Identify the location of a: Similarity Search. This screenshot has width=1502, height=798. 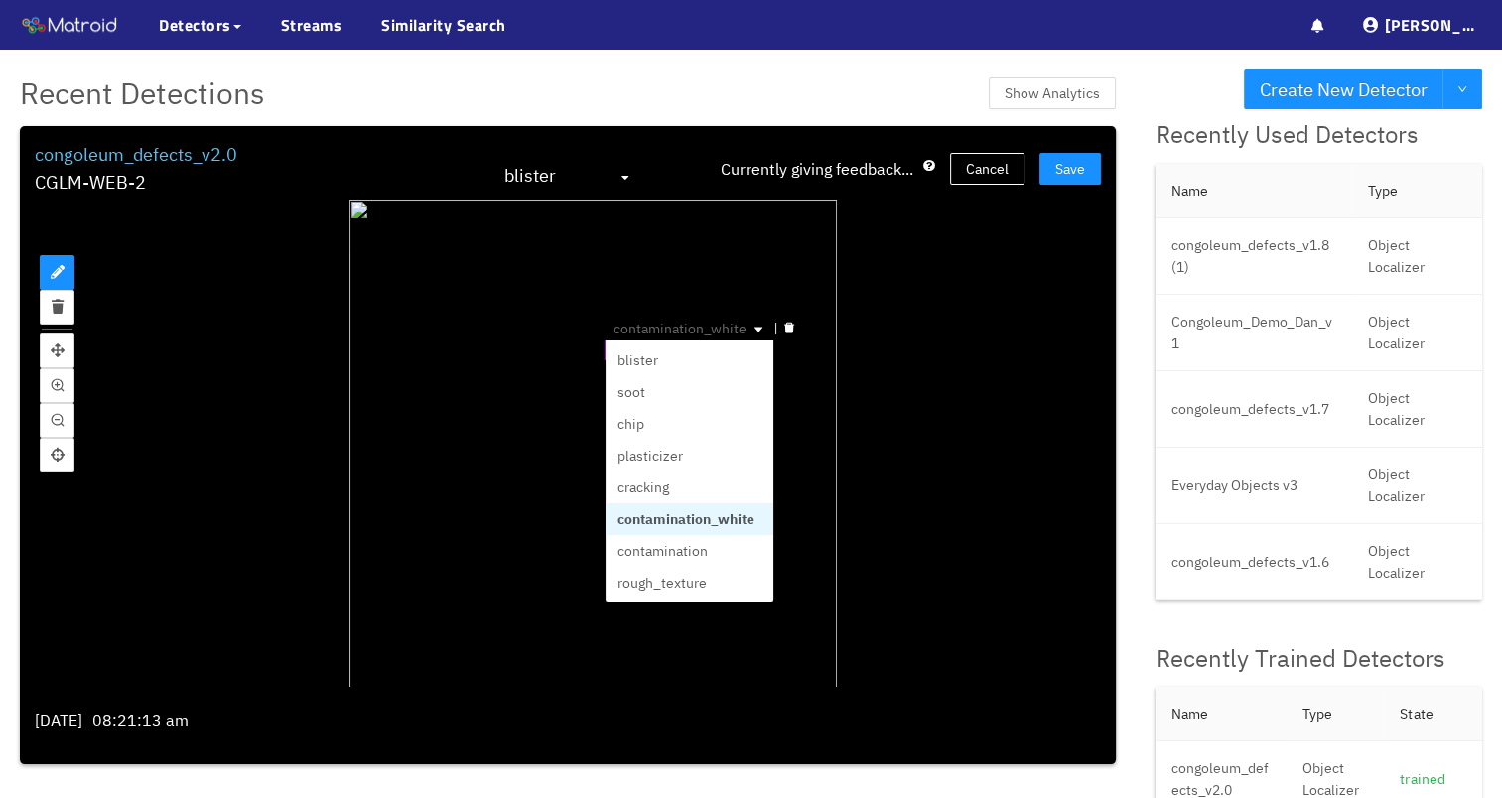
(444, 25).